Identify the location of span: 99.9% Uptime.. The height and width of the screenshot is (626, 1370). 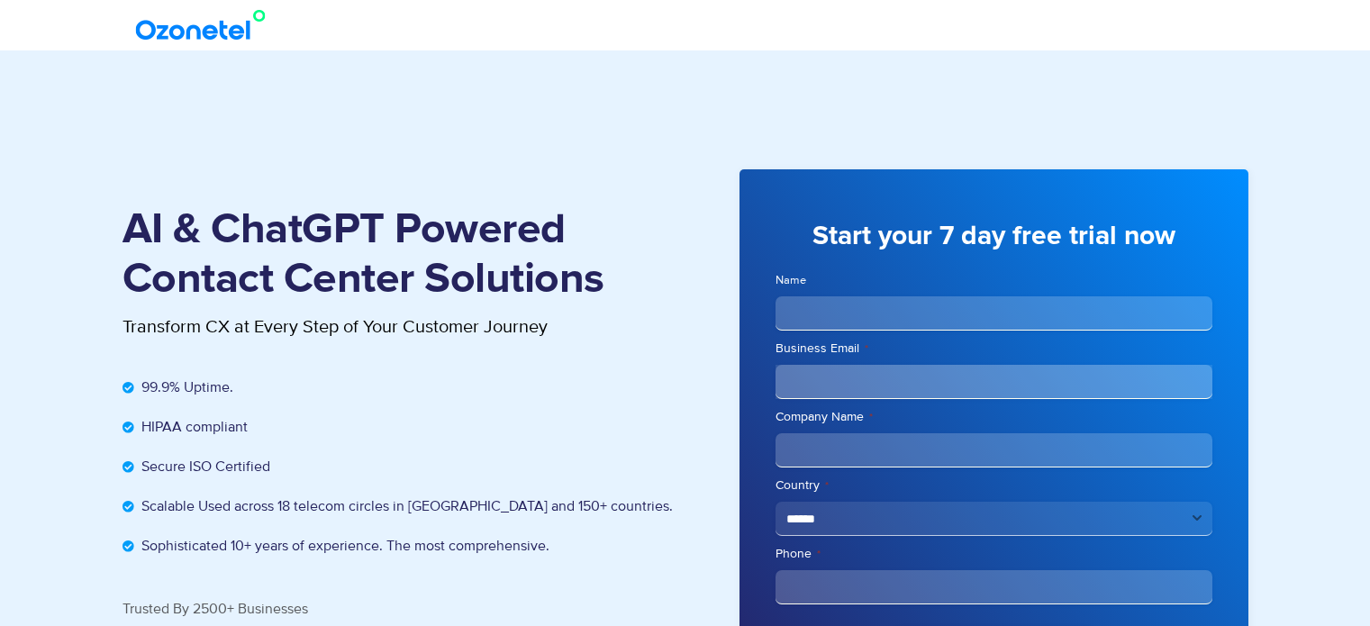
(185, 387).